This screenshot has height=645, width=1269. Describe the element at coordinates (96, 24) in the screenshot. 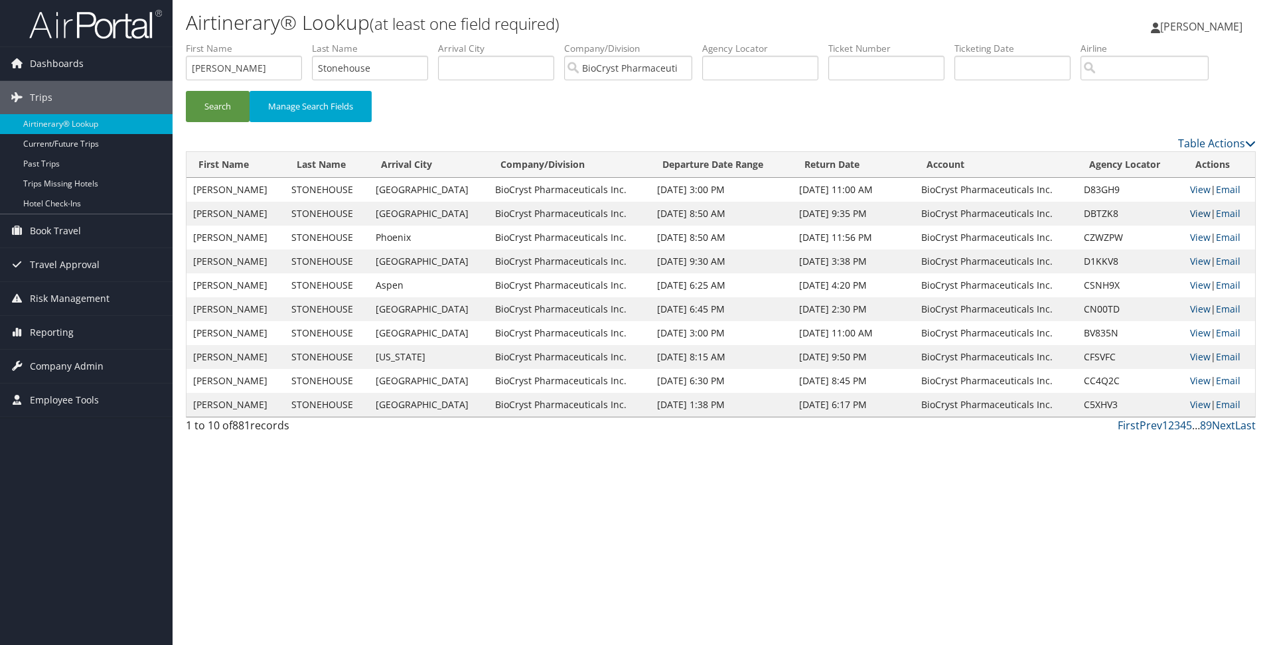

I see `img: airportal-logo.png` at that location.